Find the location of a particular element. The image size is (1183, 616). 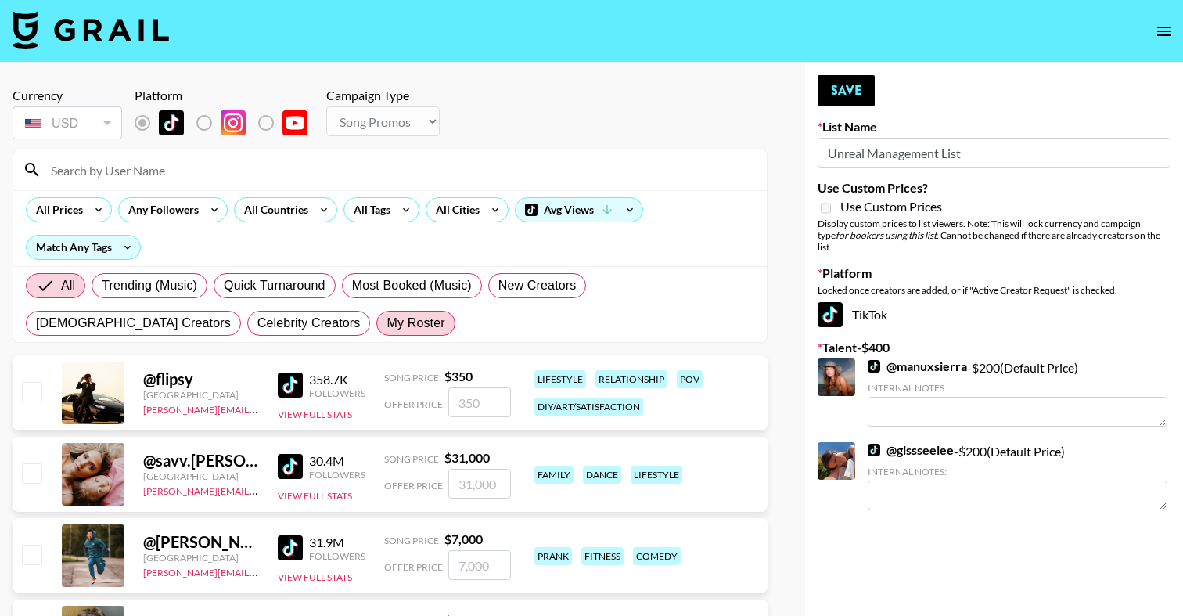

span: My Roster is located at coordinates (415, 323).